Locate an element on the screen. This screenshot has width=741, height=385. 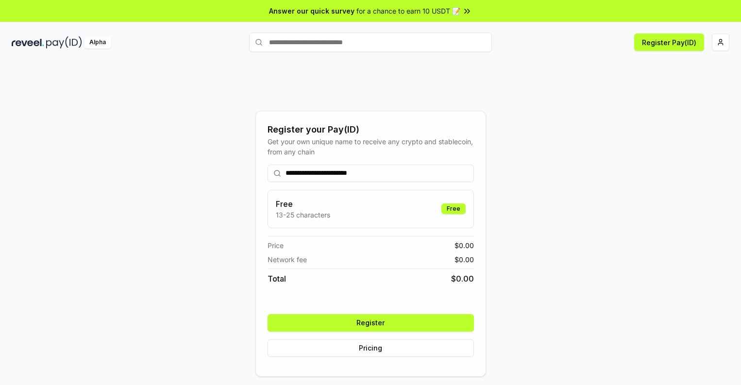
img: reveel_dark is located at coordinates (28, 42).